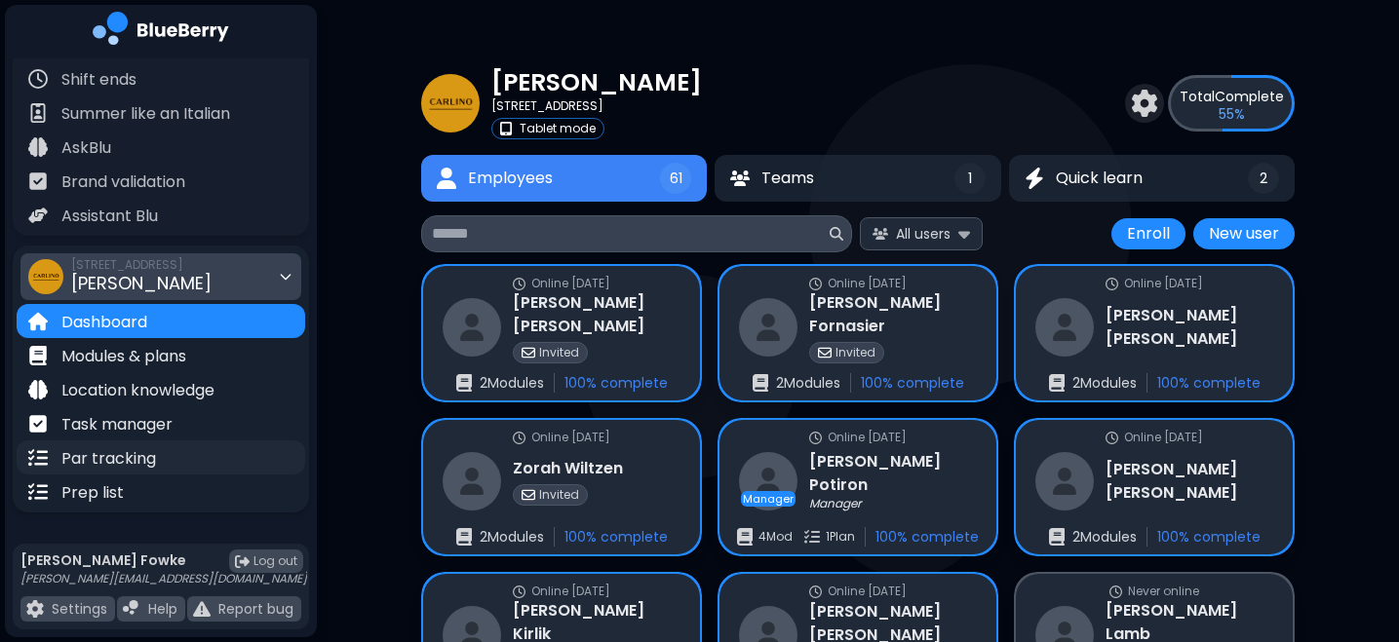  What do you see at coordinates (1148, 234) in the screenshot?
I see `button: Enroll` at bounding box center [1148, 234].